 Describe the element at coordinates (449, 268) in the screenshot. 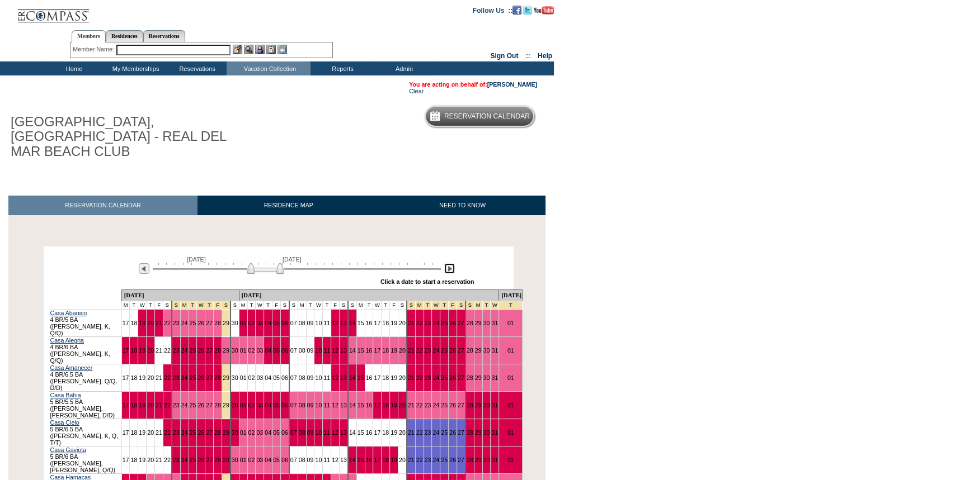

I see `img: Next` at that location.